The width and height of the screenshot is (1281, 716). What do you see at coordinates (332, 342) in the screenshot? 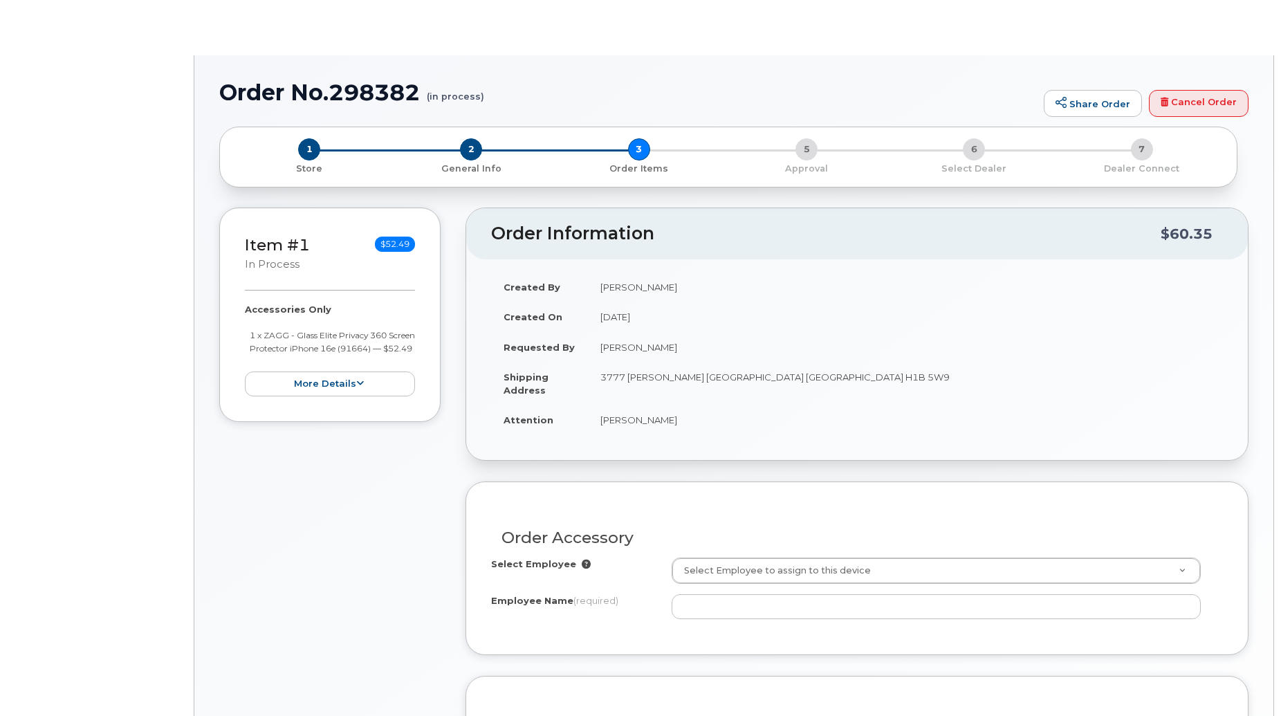
I see `small: 1 x ZAGG - Glass Elite Privacy 360 Screen Protector iPhone 16e (91664) — $52.49` at bounding box center [332, 342].